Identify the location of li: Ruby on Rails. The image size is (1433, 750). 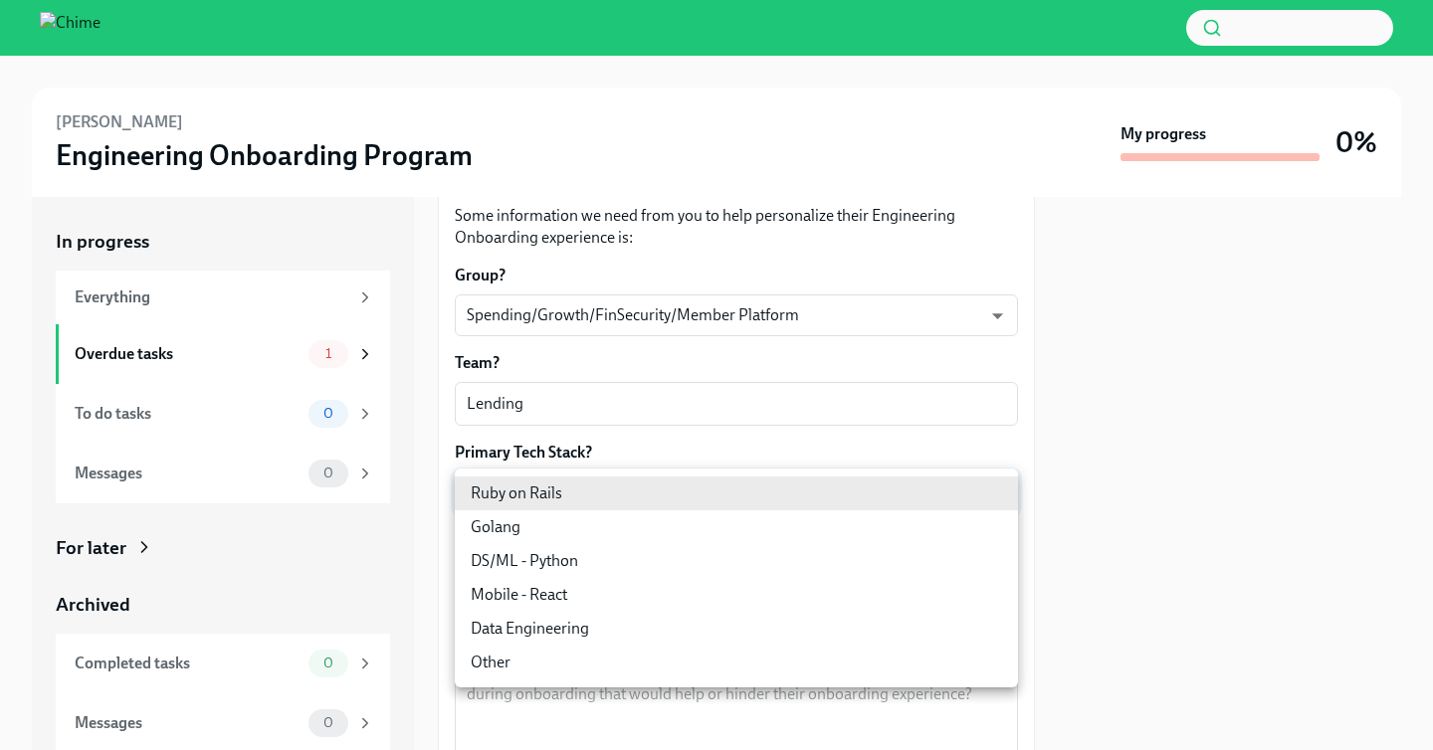
(736, 494).